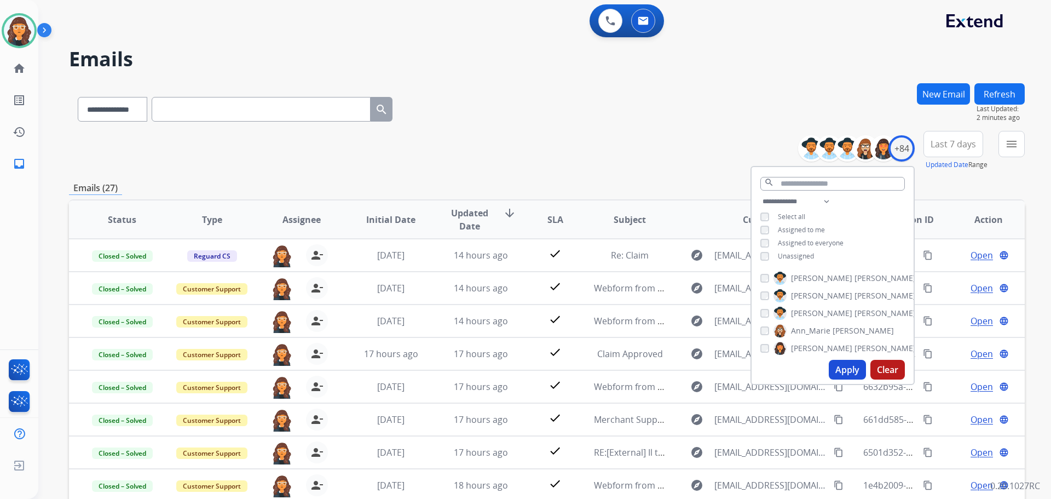 The image size is (1051, 499). What do you see at coordinates (630, 354) in the screenshot?
I see `span: Claim Approved` at bounding box center [630, 354].